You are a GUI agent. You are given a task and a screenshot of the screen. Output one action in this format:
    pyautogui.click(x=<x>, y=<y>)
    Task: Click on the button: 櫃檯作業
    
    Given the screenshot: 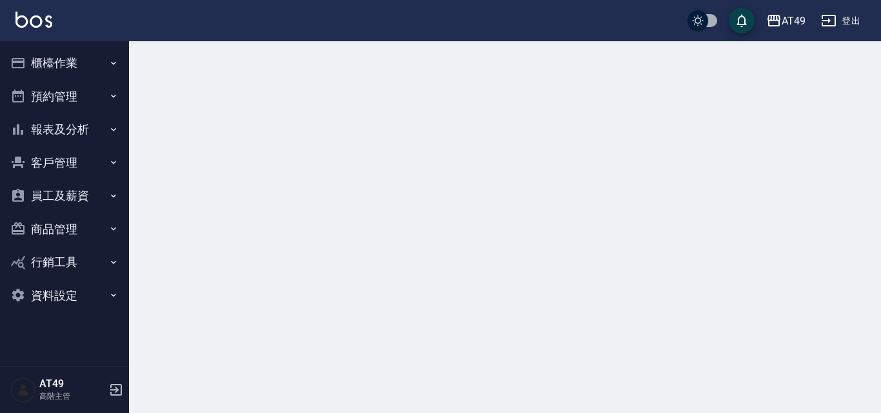 What is the action you would take?
    pyautogui.click(x=64, y=63)
    